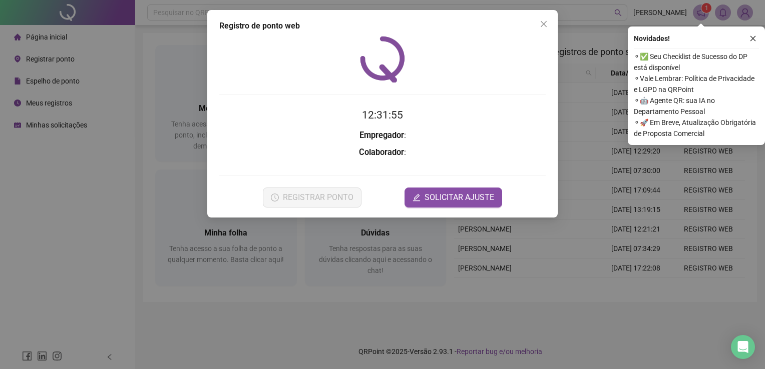 Image resolution: width=765 pixels, height=369 pixels. Describe the element at coordinates (312, 198) in the screenshot. I see `button: REGISTRAR PONTO` at that location.